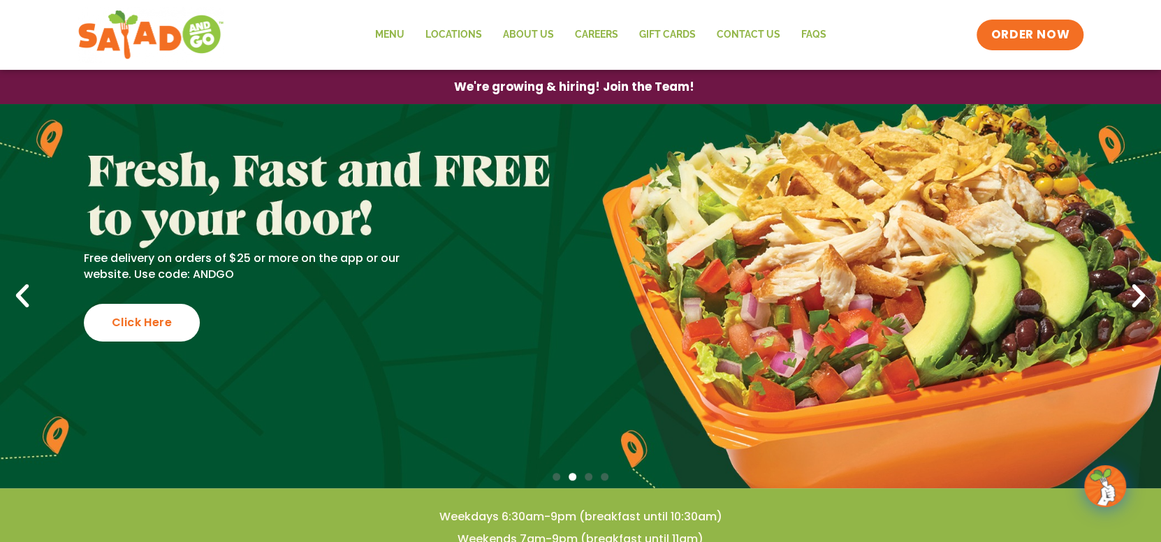  Describe the element at coordinates (572, 476) in the screenshot. I see `span: Go to slide 2` at that location.